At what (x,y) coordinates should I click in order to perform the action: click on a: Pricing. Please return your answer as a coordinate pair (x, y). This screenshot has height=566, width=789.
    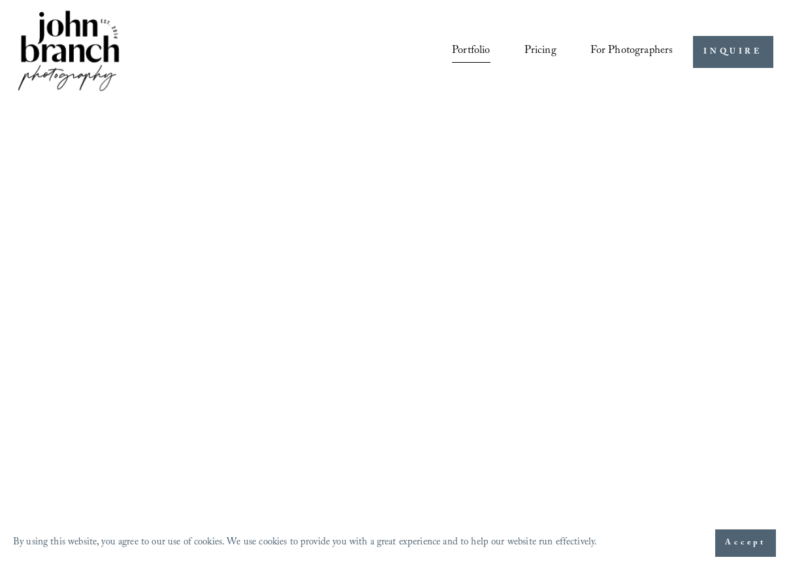
    Looking at the image, I should click on (540, 52).